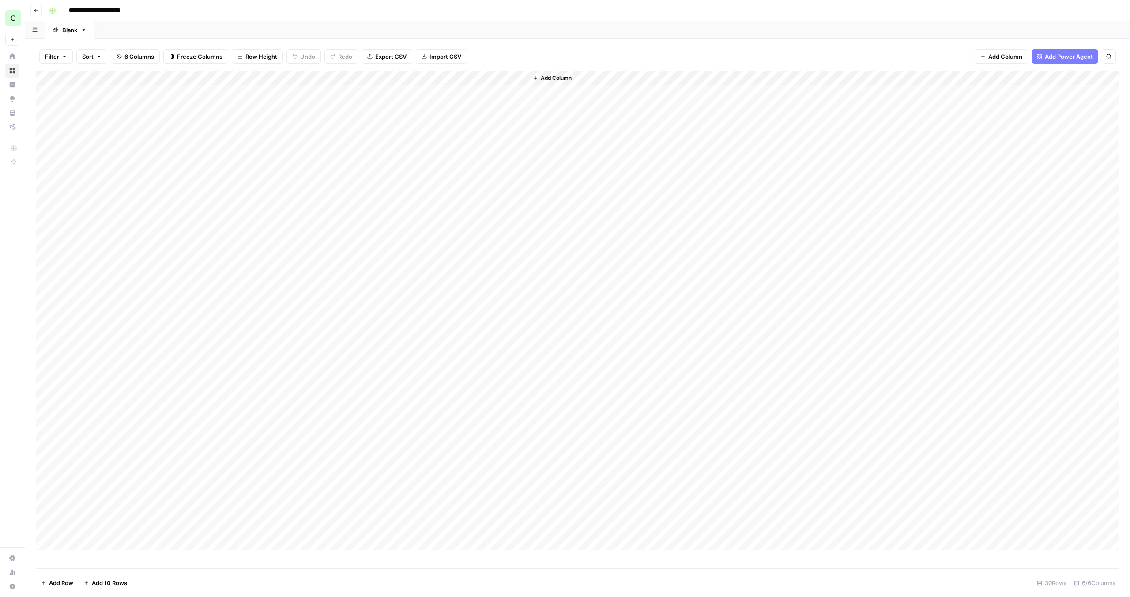 The height and width of the screenshot is (597, 1130). Describe the element at coordinates (135, 56) in the screenshot. I see `button: 6 Columns` at that location.